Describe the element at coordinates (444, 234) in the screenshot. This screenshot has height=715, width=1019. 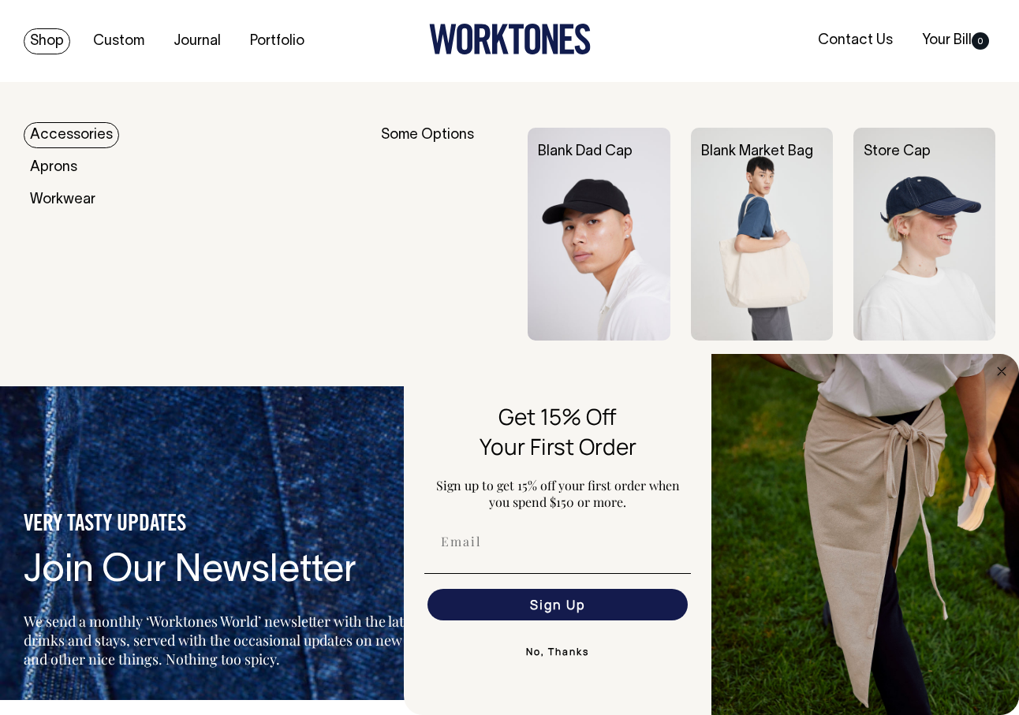
I see `div: Some Options` at that location.